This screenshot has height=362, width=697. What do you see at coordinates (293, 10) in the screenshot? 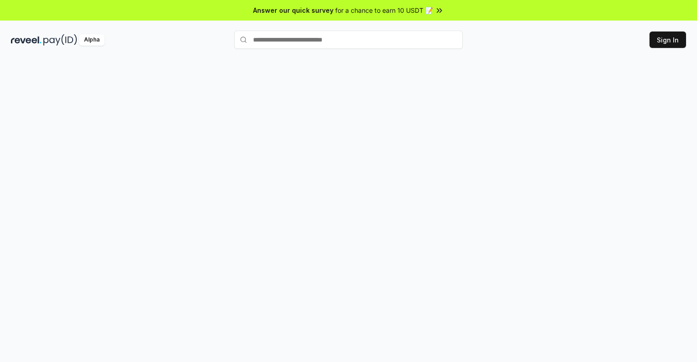
I see `span: Answer our quick survey` at bounding box center [293, 10].